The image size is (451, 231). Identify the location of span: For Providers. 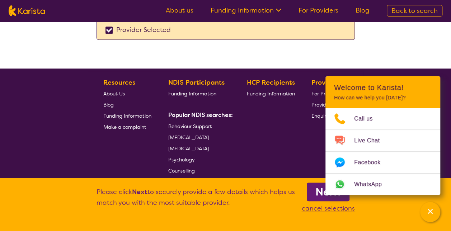
(326, 94).